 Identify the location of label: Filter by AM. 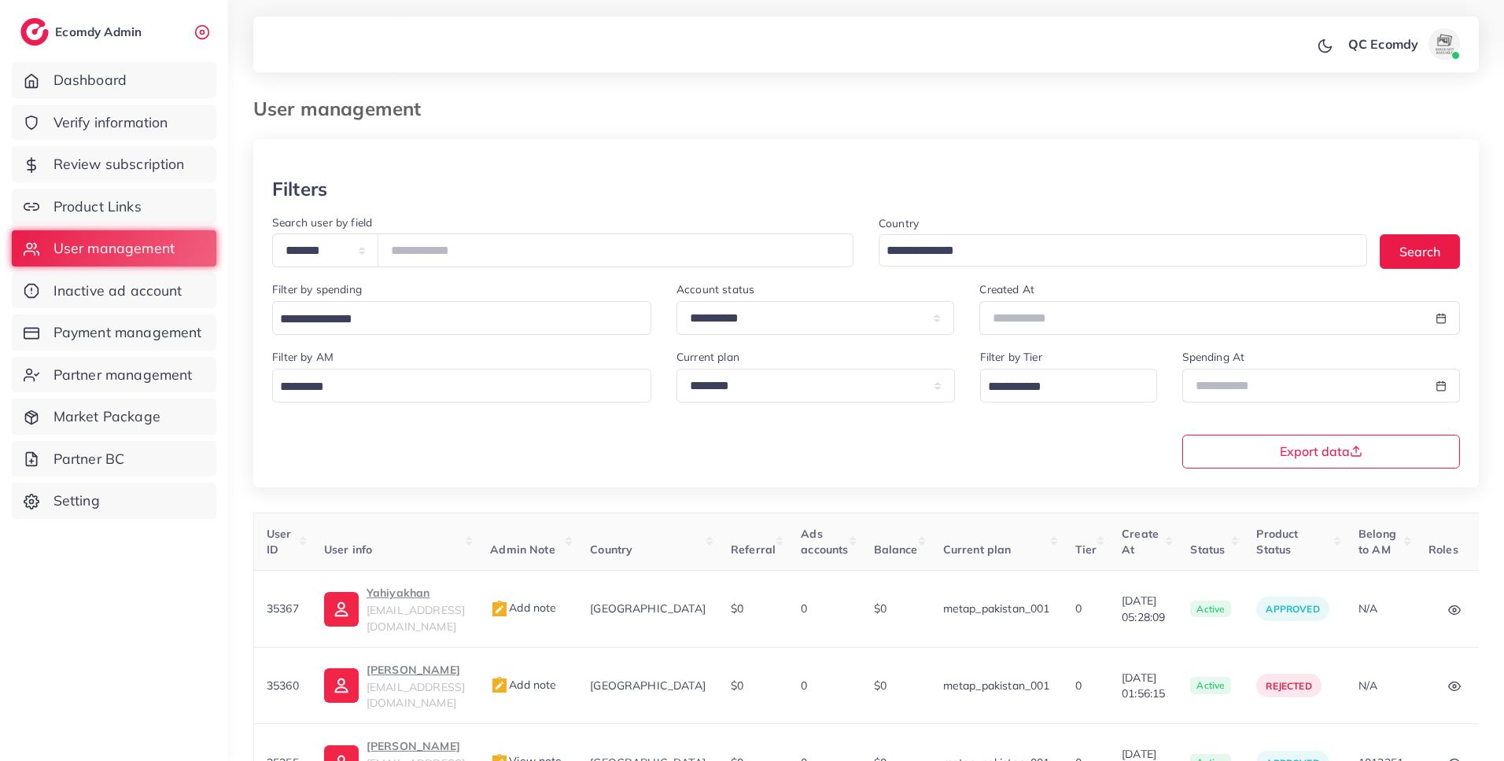
(303, 357).